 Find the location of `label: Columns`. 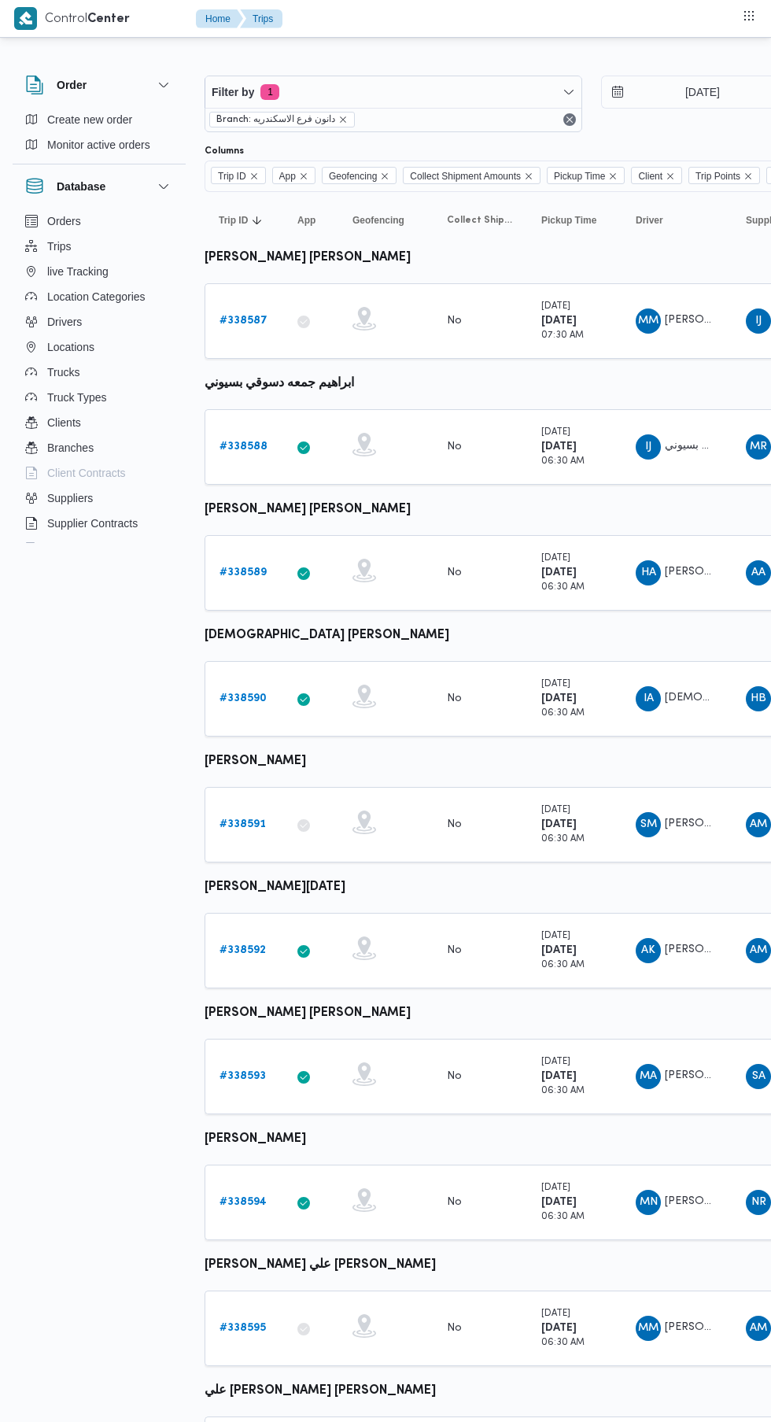

label: Columns is located at coordinates (224, 151).